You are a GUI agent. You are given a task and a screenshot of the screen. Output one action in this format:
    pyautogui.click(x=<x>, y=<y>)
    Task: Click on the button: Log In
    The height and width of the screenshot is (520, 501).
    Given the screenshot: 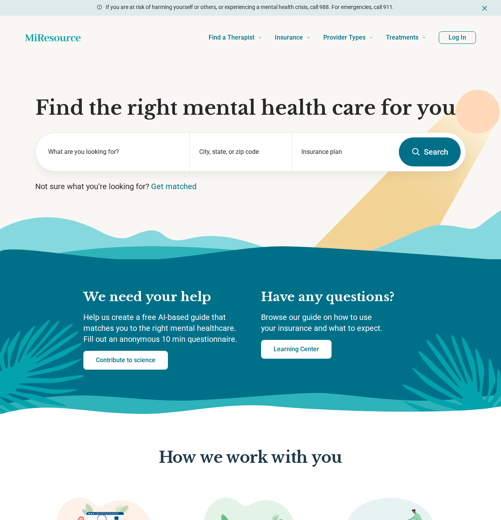 What is the action you would take?
    pyautogui.click(x=458, y=38)
    